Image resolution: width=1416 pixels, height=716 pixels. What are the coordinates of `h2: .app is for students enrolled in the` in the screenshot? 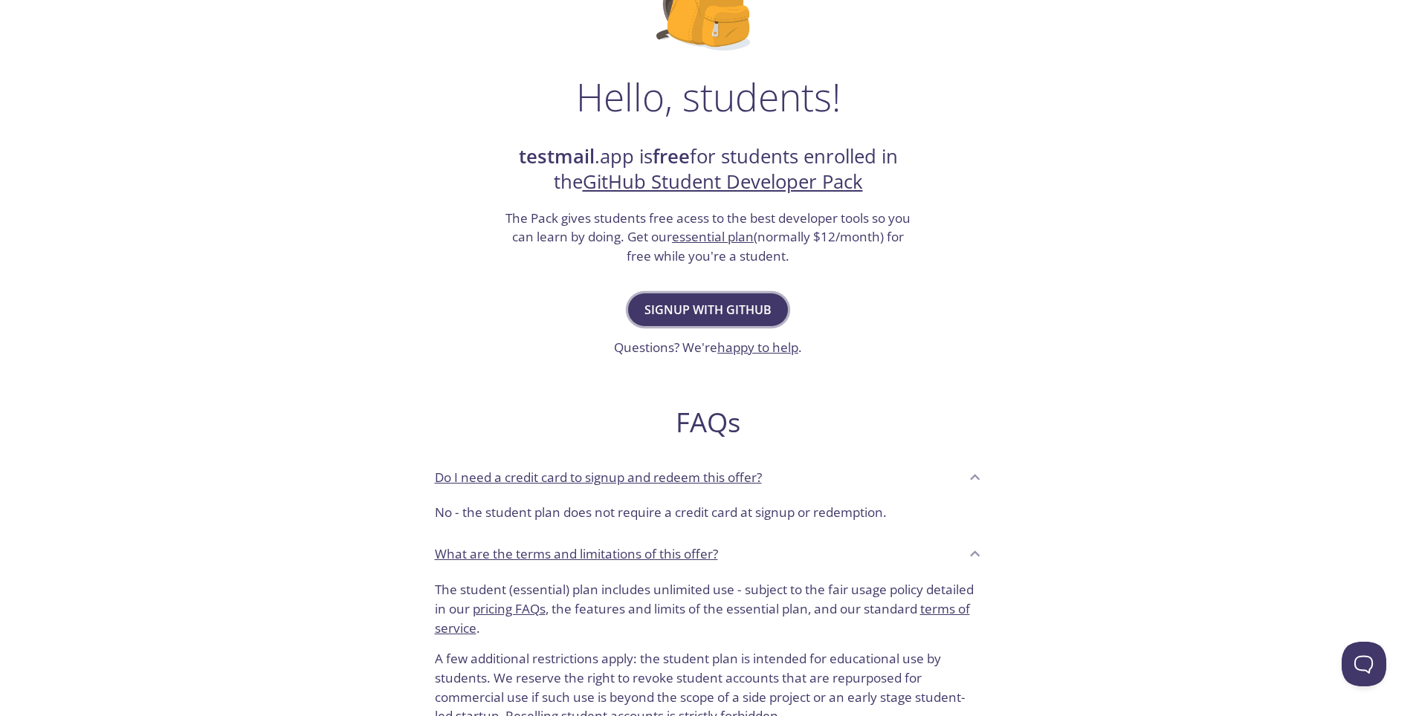 It's located at (708, 169).